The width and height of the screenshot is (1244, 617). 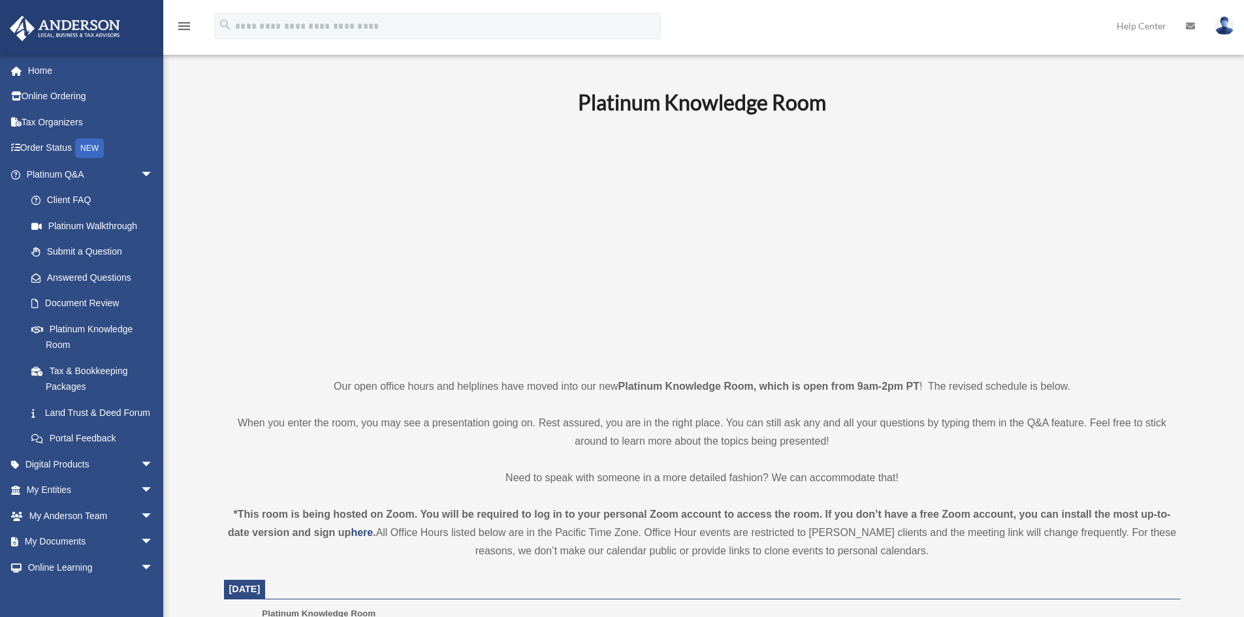 I want to click on p: Need to speak with someone in a more detailed fashion? We can accommodate that!, so click(x=702, y=478).